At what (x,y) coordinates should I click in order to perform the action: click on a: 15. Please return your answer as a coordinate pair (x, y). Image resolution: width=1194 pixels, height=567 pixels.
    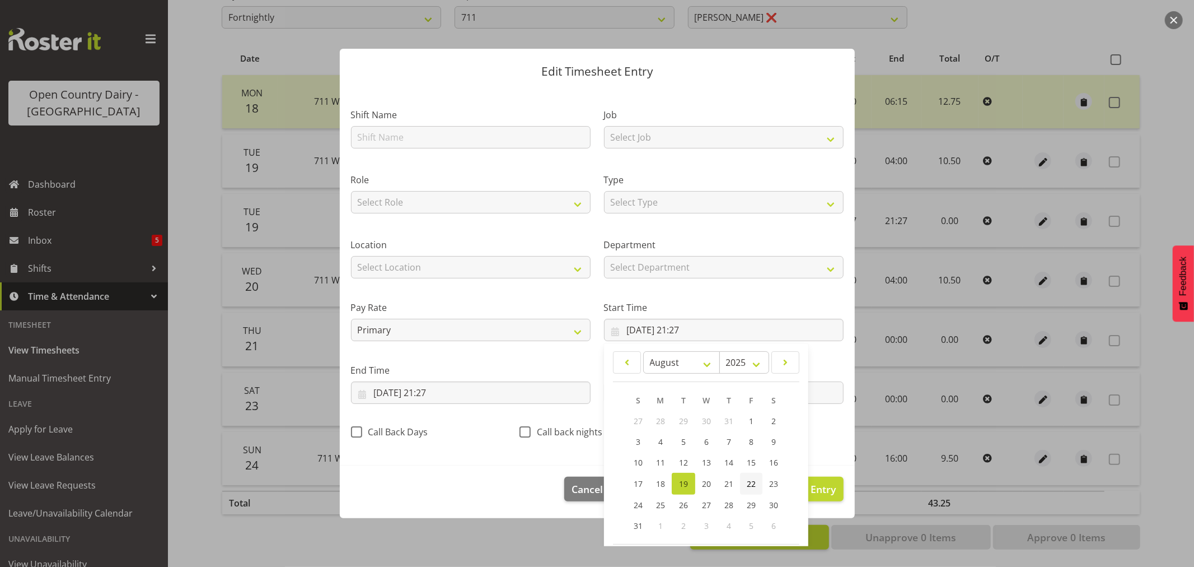
    Looking at the image, I should click on (751, 462).